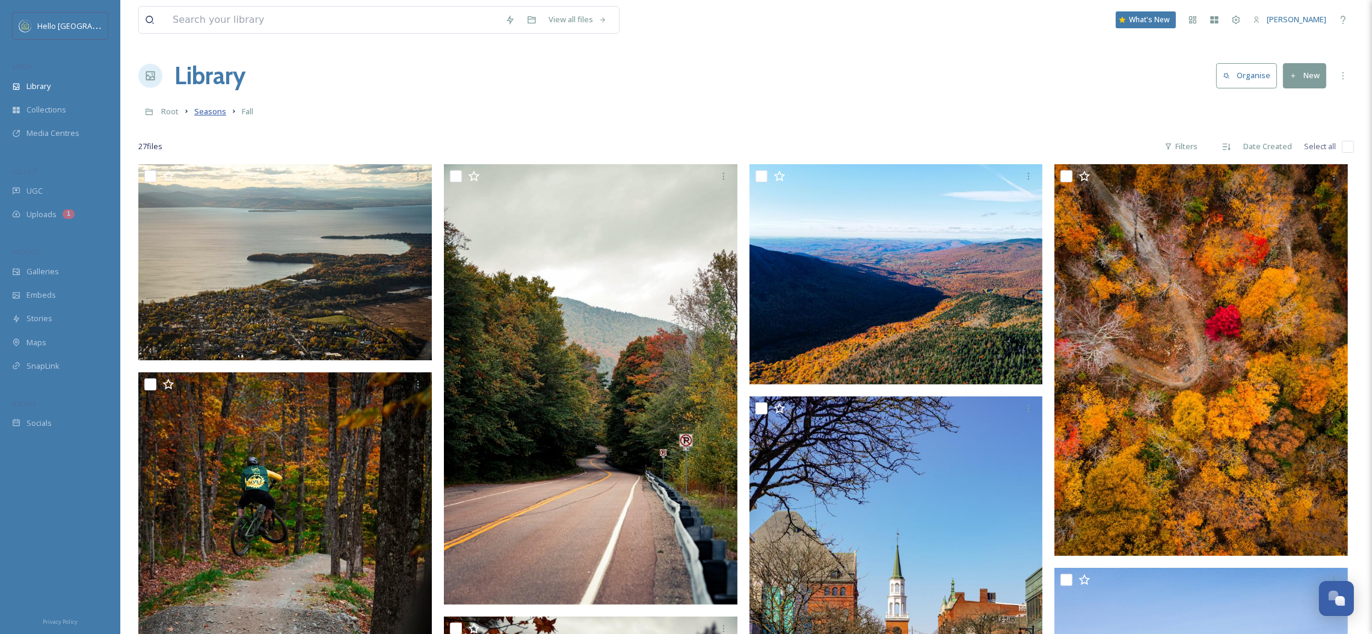  Describe the element at coordinates (41, 295) in the screenshot. I see `span: Embeds` at that location.